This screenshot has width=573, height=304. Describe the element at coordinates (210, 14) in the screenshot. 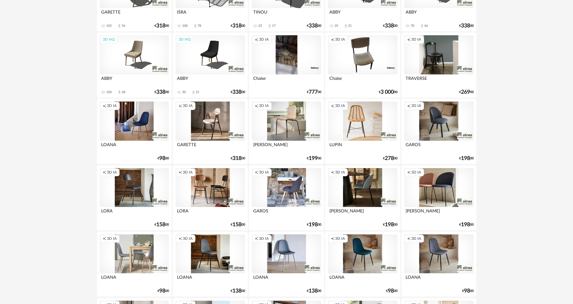

I see `div: ISRA` at that location.